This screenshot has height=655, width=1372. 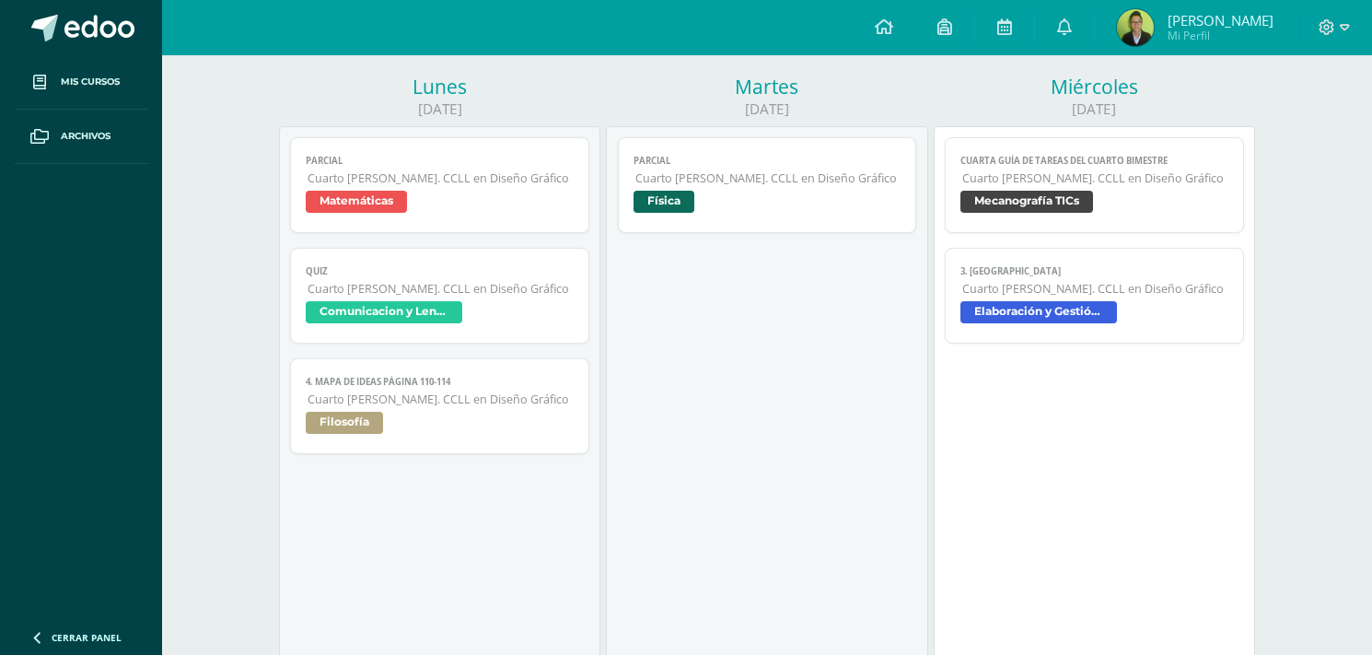 What do you see at coordinates (439, 271) in the screenshot?
I see `span: QUIZ` at bounding box center [439, 271].